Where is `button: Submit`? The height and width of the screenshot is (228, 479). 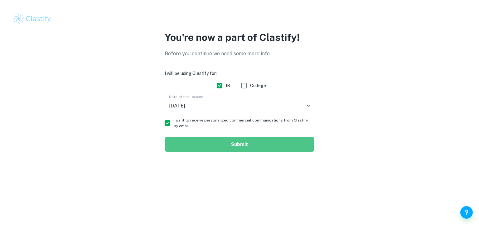
button: Submit is located at coordinates (240, 144).